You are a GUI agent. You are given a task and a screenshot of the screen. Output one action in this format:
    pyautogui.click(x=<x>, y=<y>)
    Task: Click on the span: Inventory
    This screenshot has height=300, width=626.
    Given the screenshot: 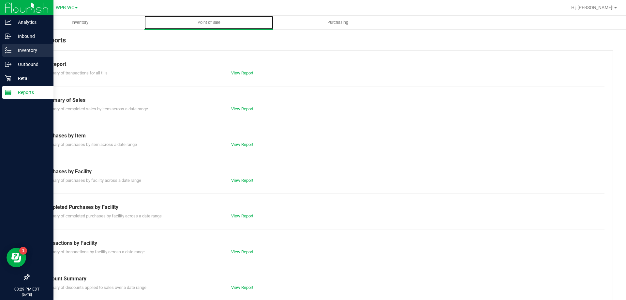 What is the action you would take?
    pyautogui.click(x=80, y=23)
    